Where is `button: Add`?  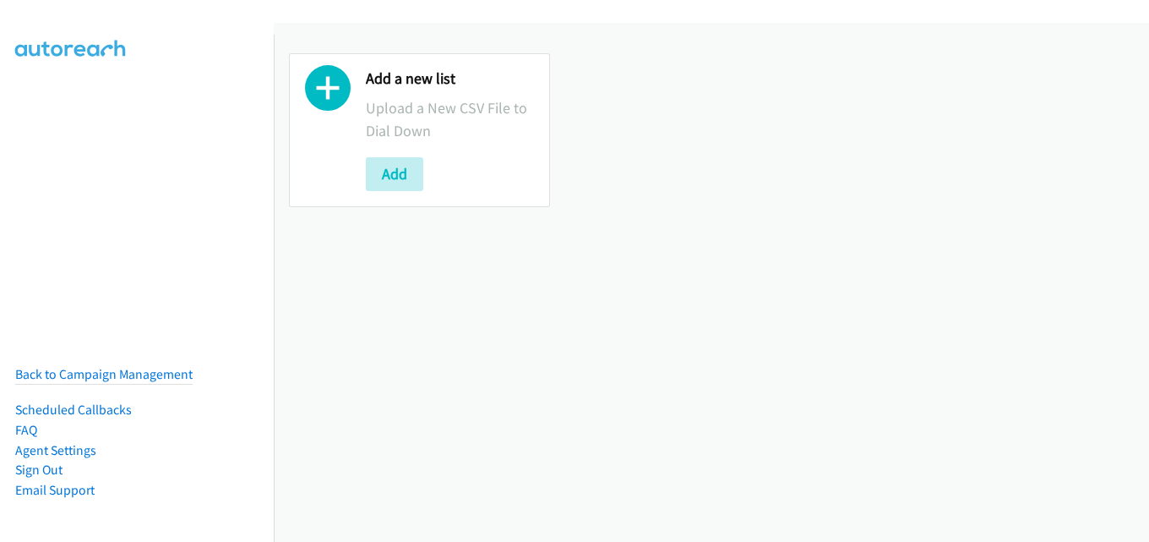
button: Add is located at coordinates (395, 174).